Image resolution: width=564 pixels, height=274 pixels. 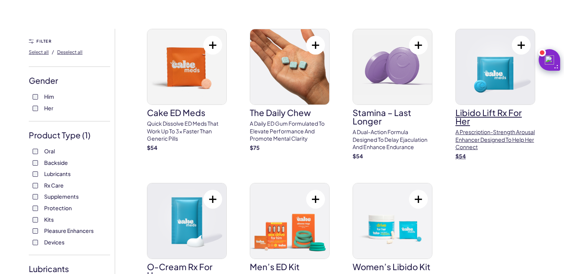 What do you see at coordinates (290, 221) in the screenshot?
I see `img: Men’s ED Kit` at bounding box center [290, 221].